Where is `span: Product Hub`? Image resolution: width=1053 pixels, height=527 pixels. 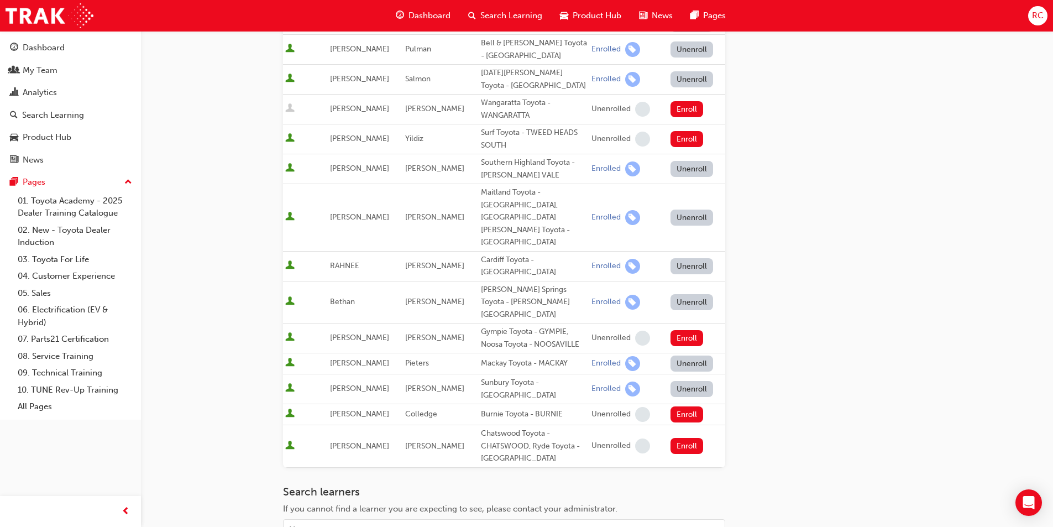 span: Product Hub is located at coordinates (597, 15).